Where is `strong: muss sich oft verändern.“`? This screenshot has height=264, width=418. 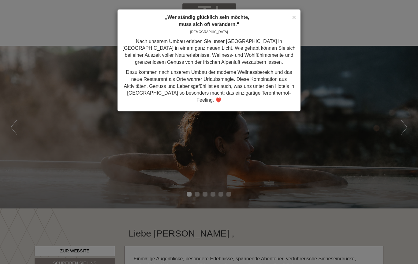
strong: muss sich oft verändern.“ is located at coordinates (209, 24).